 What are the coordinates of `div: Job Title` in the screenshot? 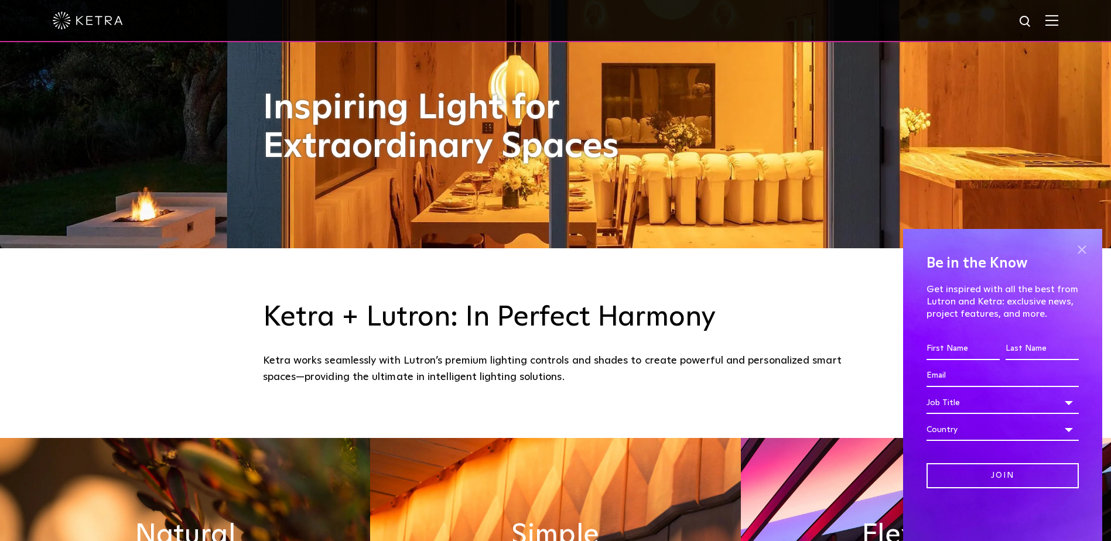 It's located at (1002, 403).